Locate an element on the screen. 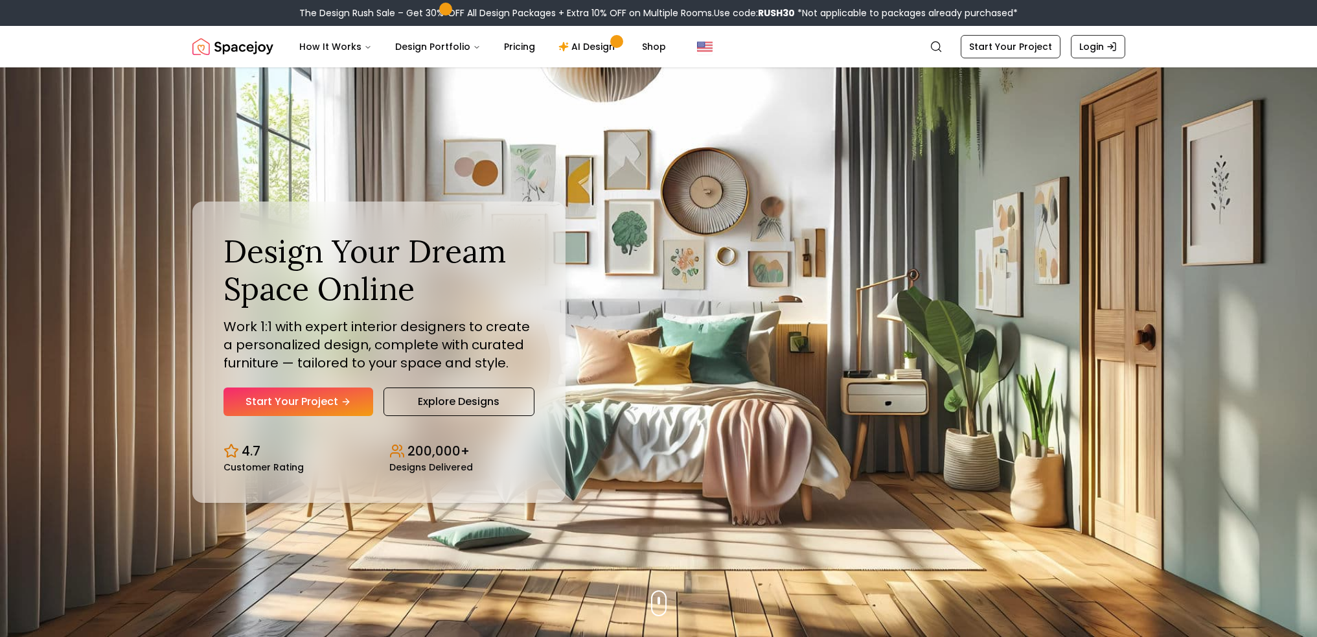 This screenshot has height=637, width=1317. nav: Global is located at coordinates (659, 47).